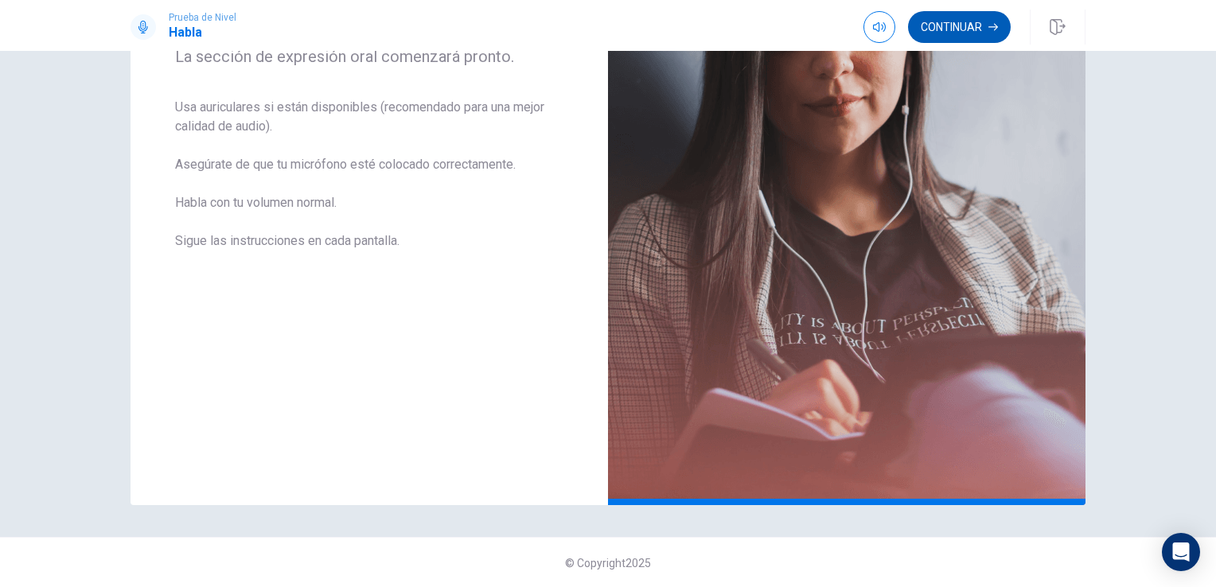 The image size is (1216, 587). I want to click on div: Open Intercom Messenger, so click(1181, 552).